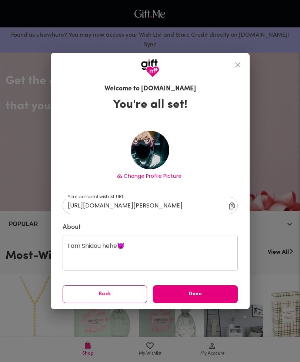 The height and width of the screenshot is (362, 300). I want to click on span: Change Profile Picture, so click(153, 176).